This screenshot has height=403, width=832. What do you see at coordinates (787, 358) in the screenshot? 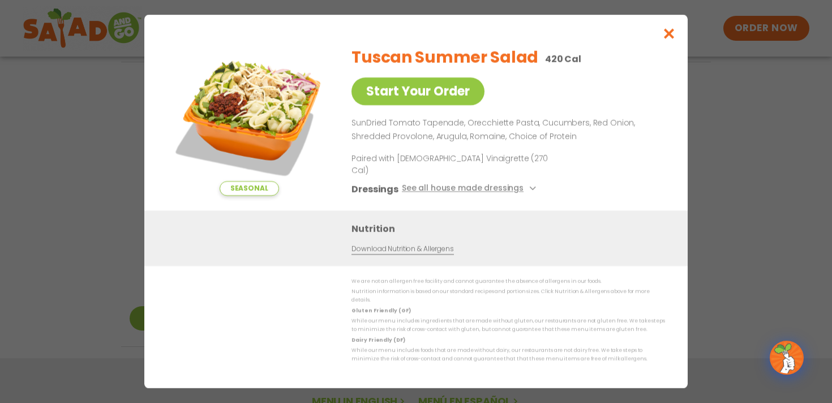
I see `img: wpChatIcon` at bounding box center [787, 358].